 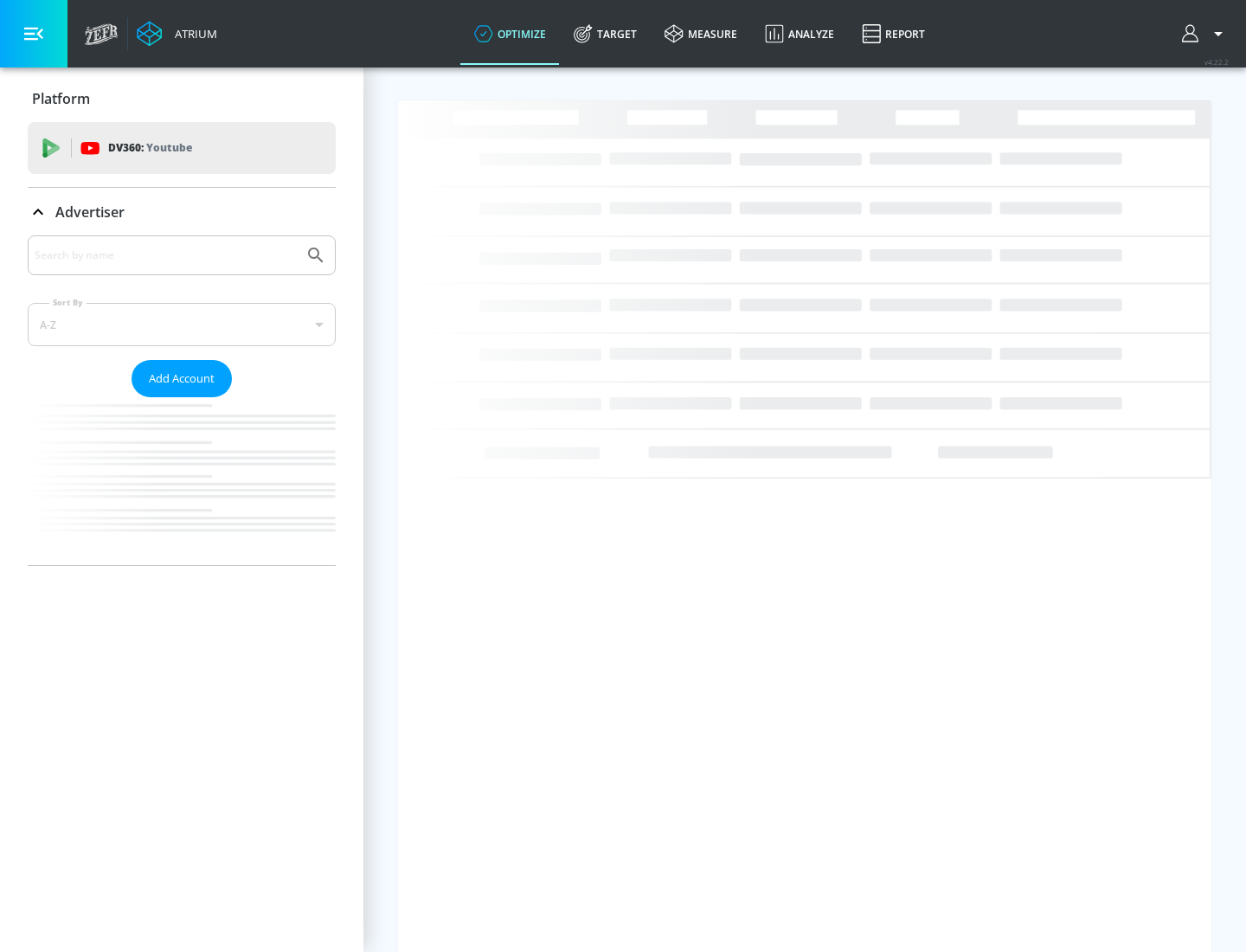 What do you see at coordinates (181, 481) in the screenshot?
I see `nav: list of Advertiser` at bounding box center [181, 481].